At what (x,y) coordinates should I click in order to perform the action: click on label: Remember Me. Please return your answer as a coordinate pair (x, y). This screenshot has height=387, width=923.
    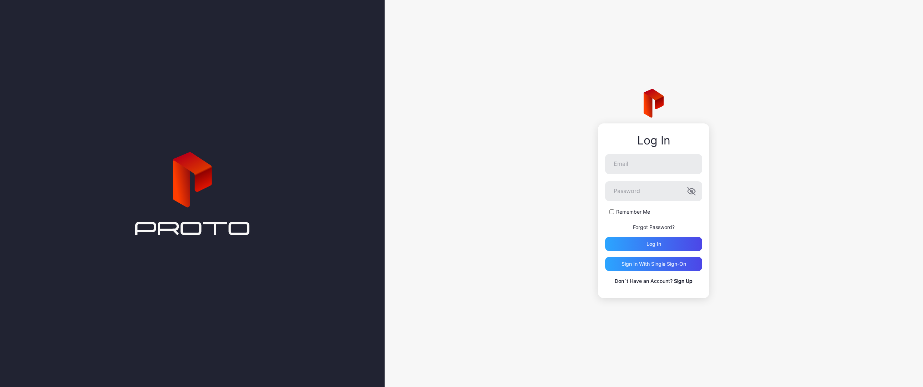
    Looking at the image, I should click on (633, 212).